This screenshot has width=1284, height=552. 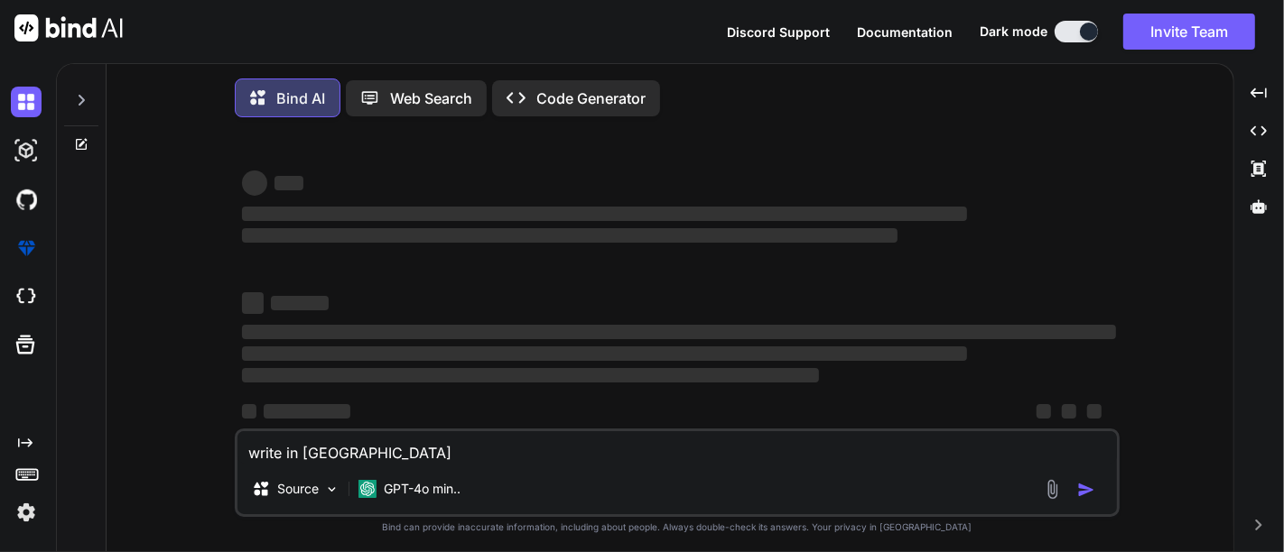 I want to click on img: cloudideIcon, so click(x=26, y=297).